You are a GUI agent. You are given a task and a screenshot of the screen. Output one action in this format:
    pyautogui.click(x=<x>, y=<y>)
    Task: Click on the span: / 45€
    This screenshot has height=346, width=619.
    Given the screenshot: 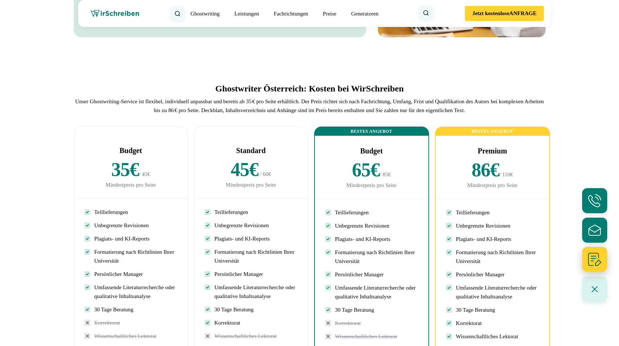 What is the action you would take?
    pyautogui.click(x=145, y=174)
    